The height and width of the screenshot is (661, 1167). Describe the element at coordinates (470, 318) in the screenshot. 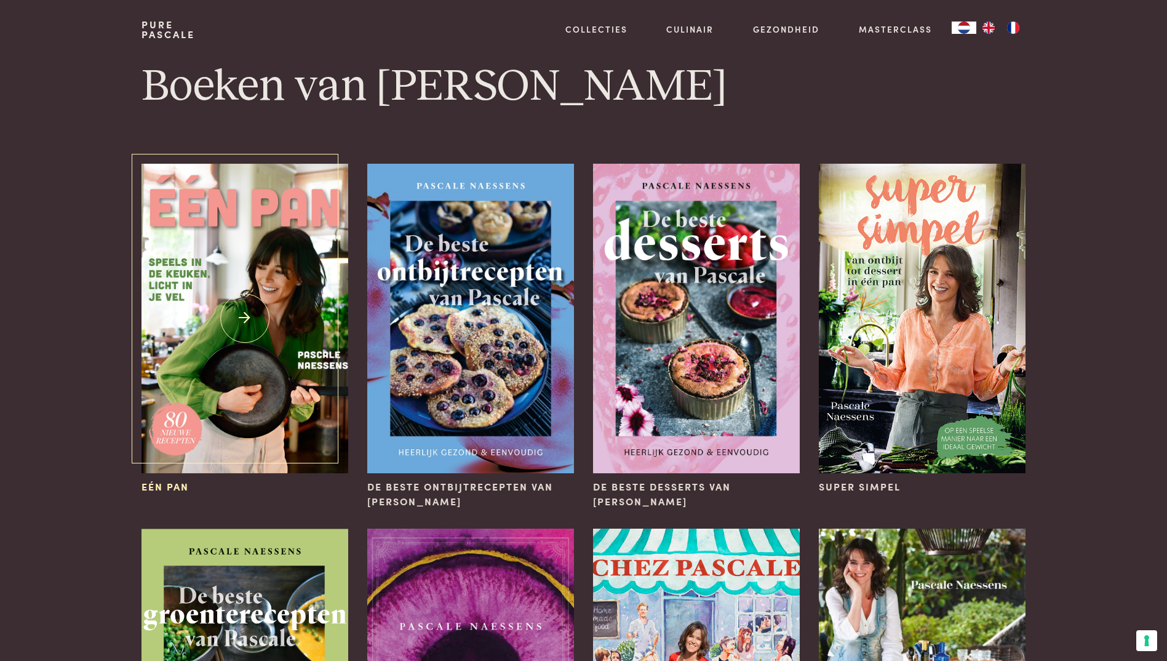

I see `img: De beste ontbijtrecepten van Pascale` at that location.